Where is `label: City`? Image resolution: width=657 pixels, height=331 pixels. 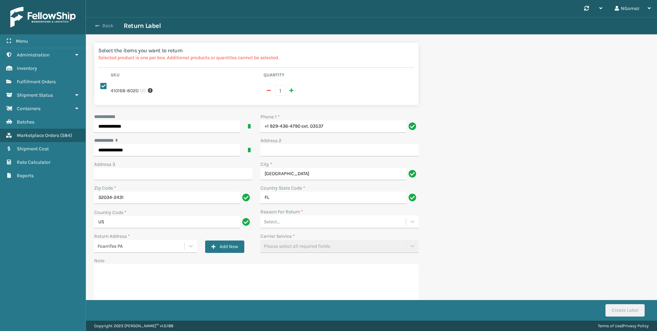 label: City is located at coordinates (266, 164).